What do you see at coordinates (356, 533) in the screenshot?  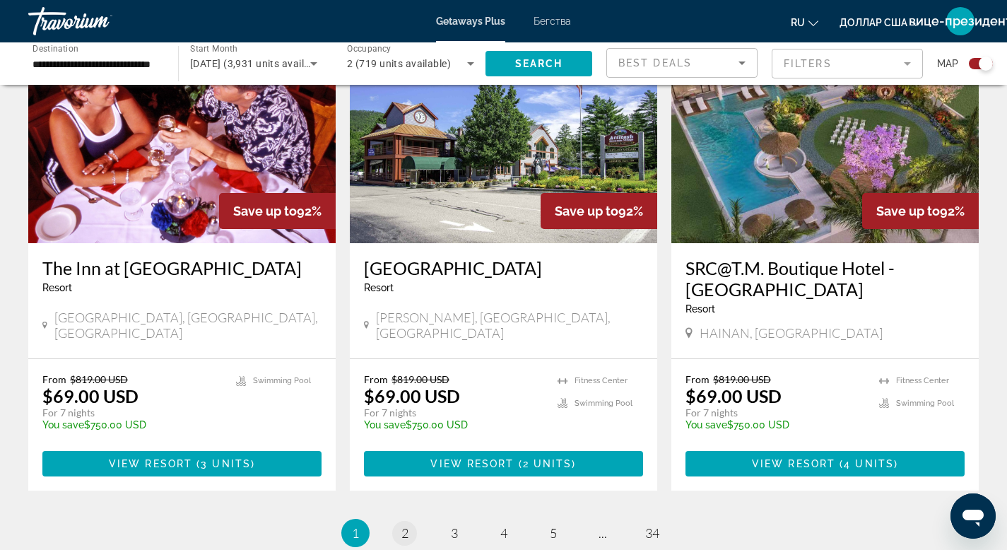 I see `span: 1` at bounding box center [356, 533].